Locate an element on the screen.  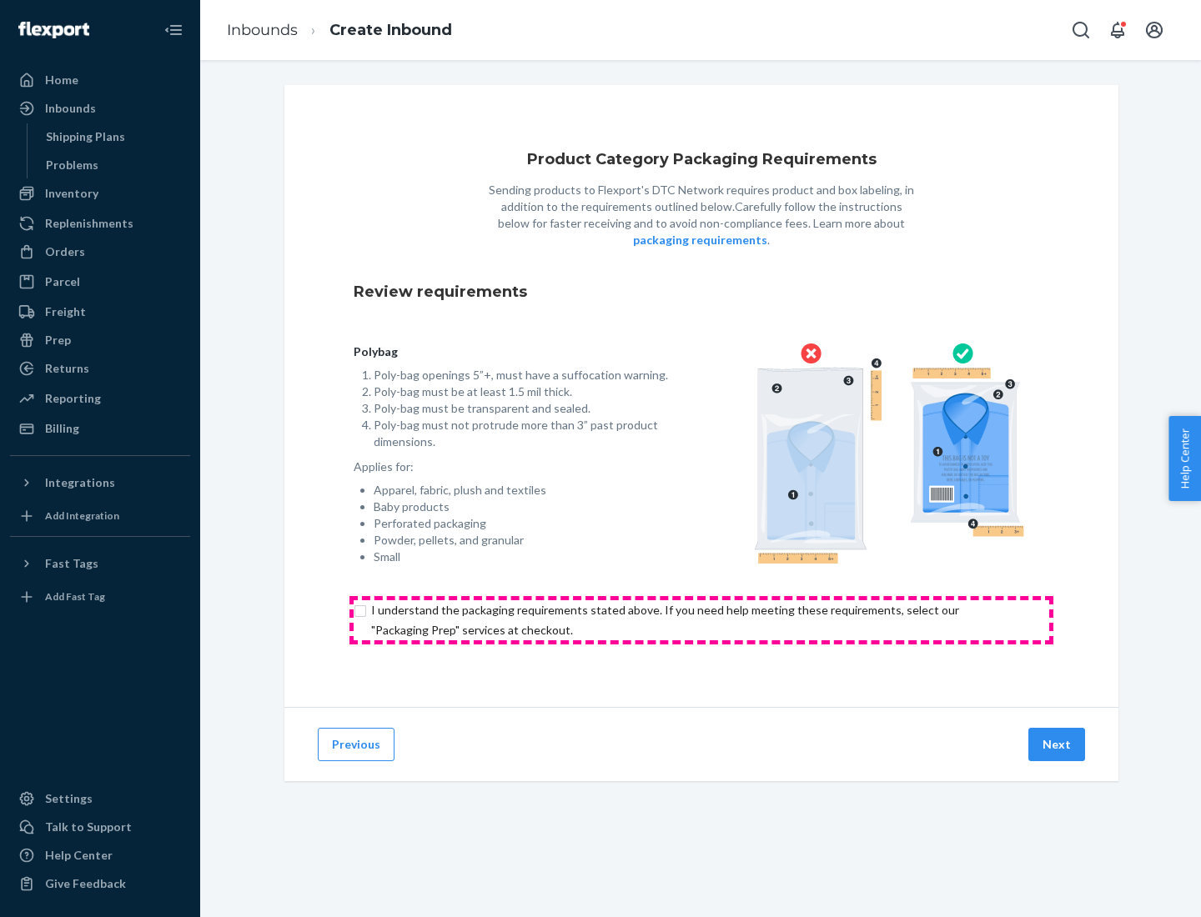
div: Review requirements is located at coordinates (701, 293).